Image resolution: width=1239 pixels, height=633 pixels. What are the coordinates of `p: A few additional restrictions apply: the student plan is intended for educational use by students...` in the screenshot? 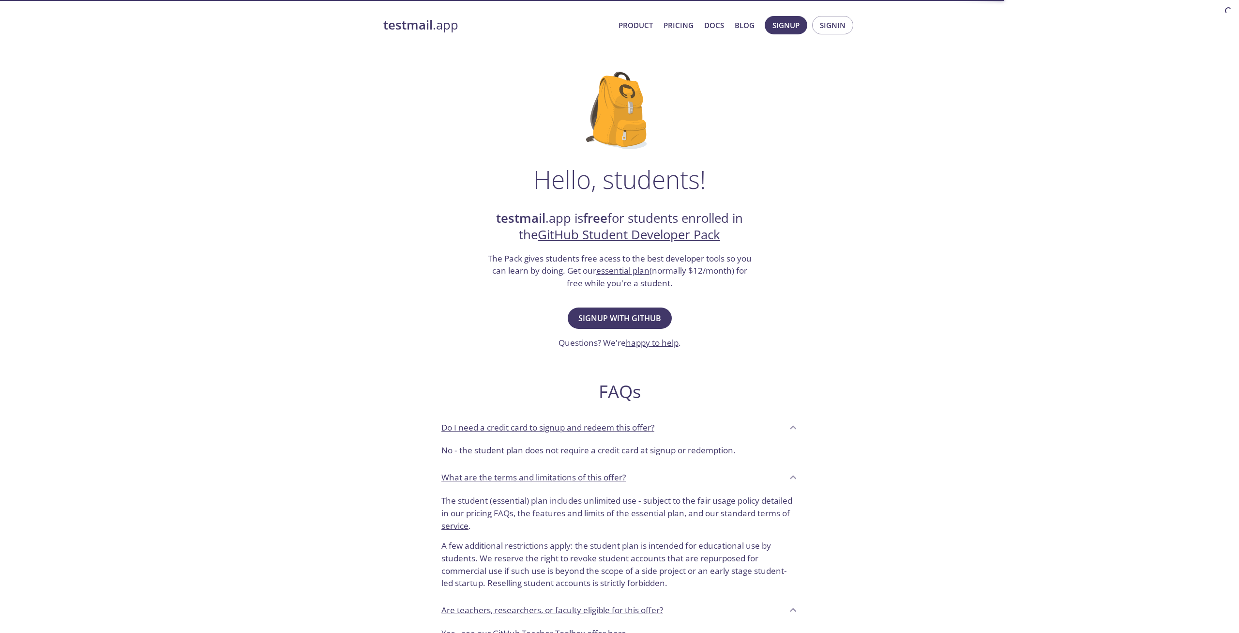 It's located at (620, 560).